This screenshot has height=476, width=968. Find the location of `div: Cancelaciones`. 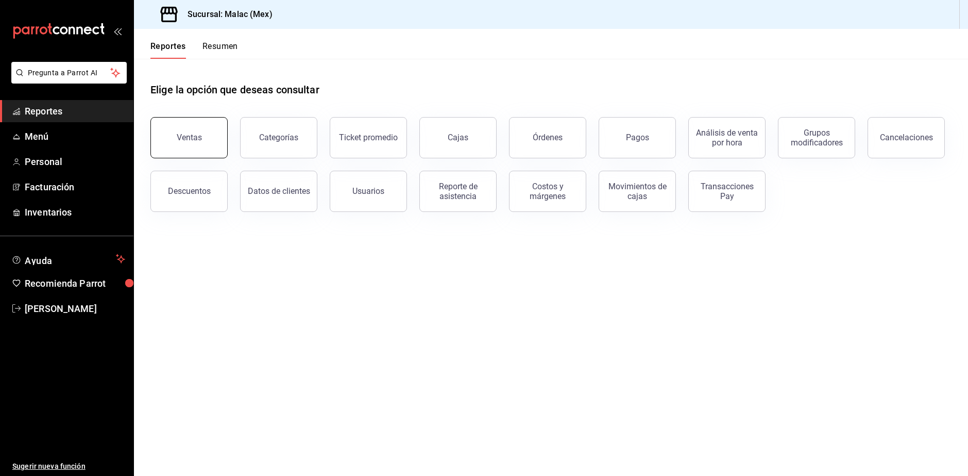

div: Cancelaciones is located at coordinates (906, 137).